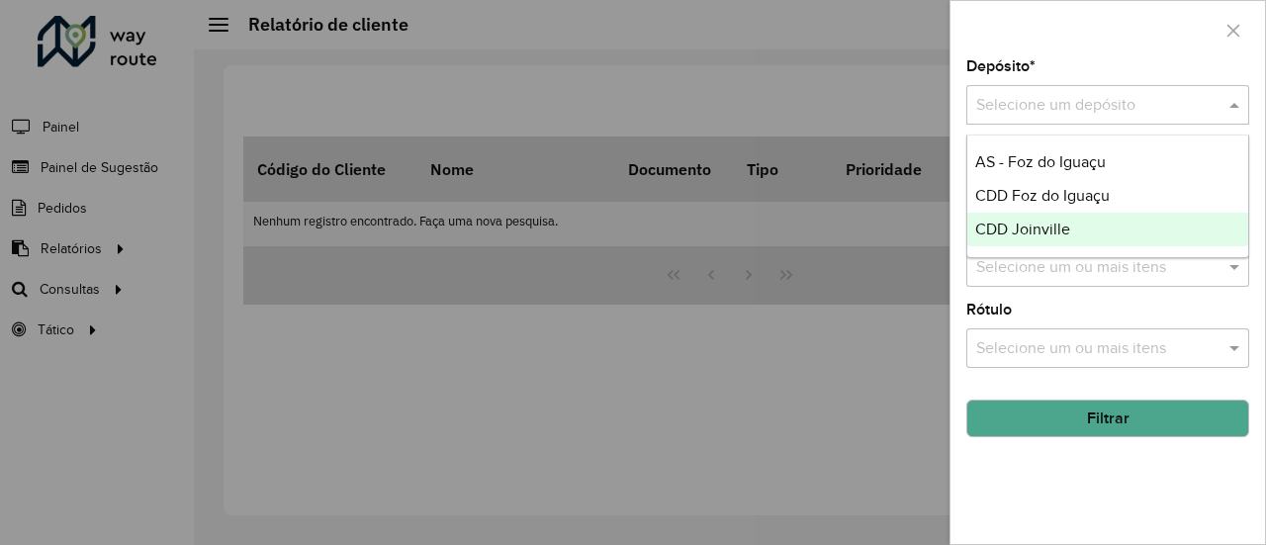 The width and height of the screenshot is (1266, 545). What do you see at coordinates (1108, 419) in the screenshot?
I see `button: Filtrar` at bounding box center [1108, 419].